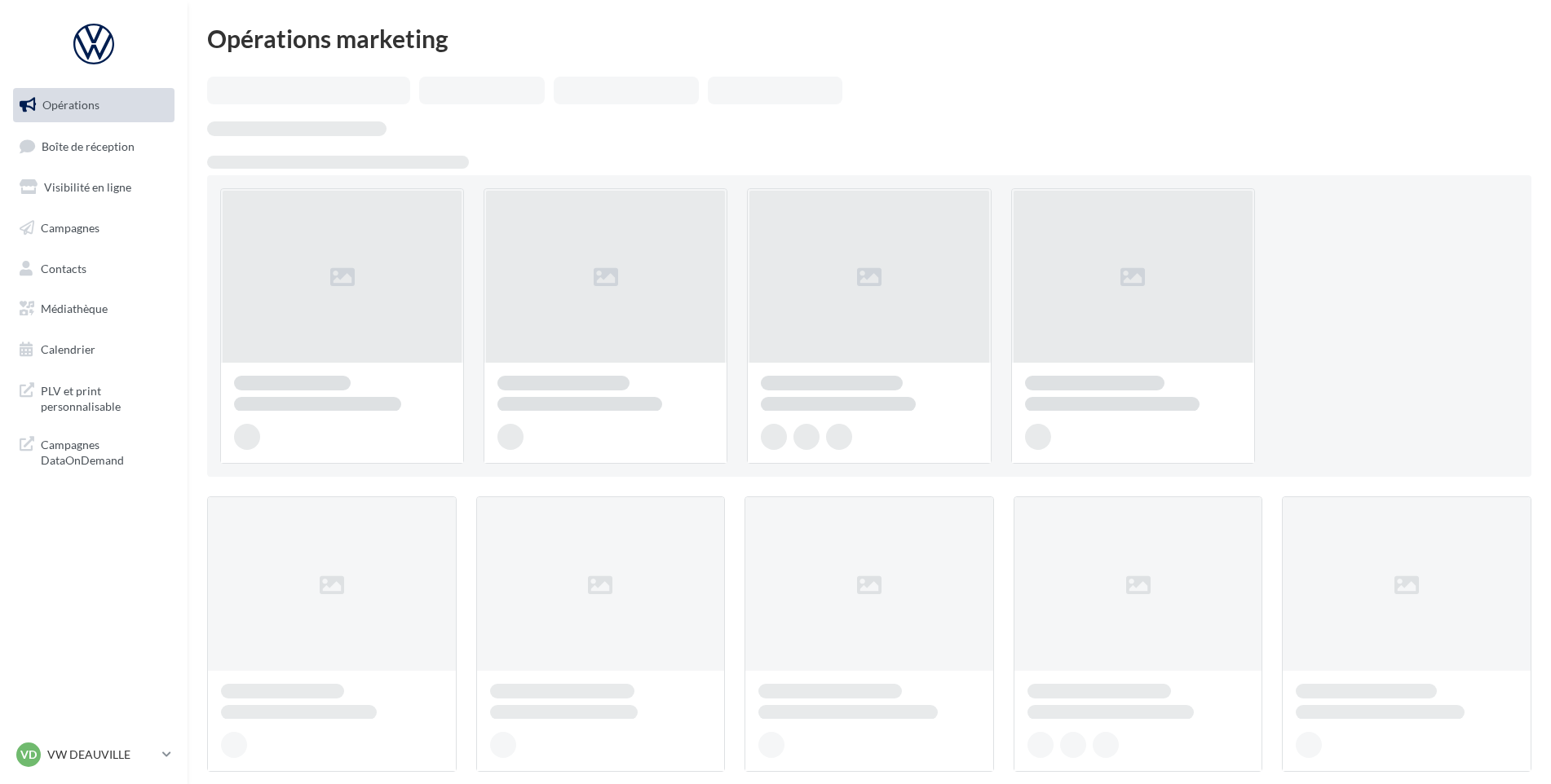 The height and width of the screenshot is (784, 1551). What do you see at coordinates (94, 105) in the screenshot?
I see `a: Opérations` at bounding box center [94, 105].